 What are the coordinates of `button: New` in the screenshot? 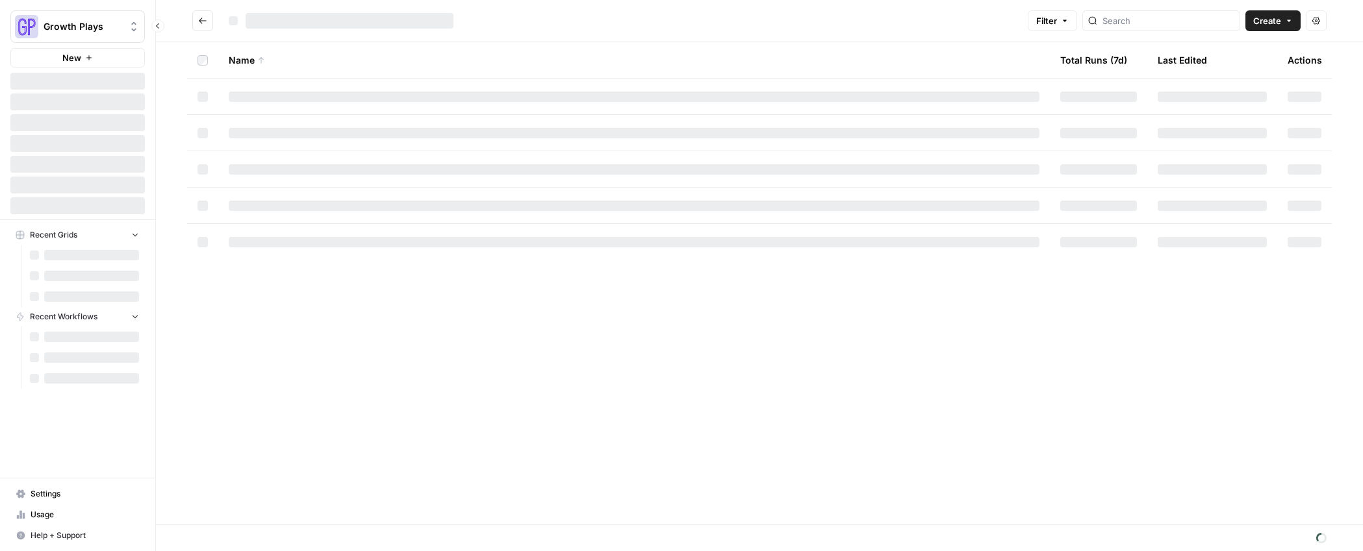 It's located at (77, 58).